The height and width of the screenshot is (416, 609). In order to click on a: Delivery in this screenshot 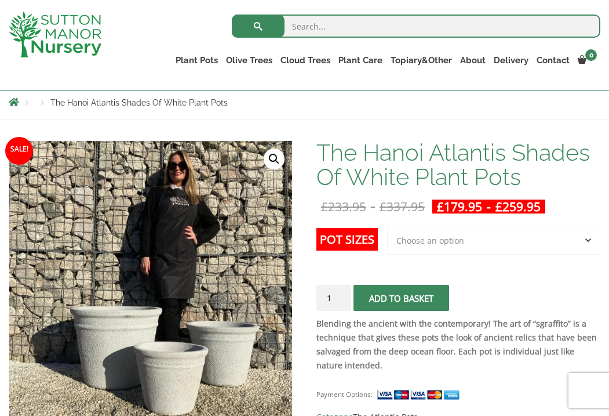, I will do `click(511, 60)`.